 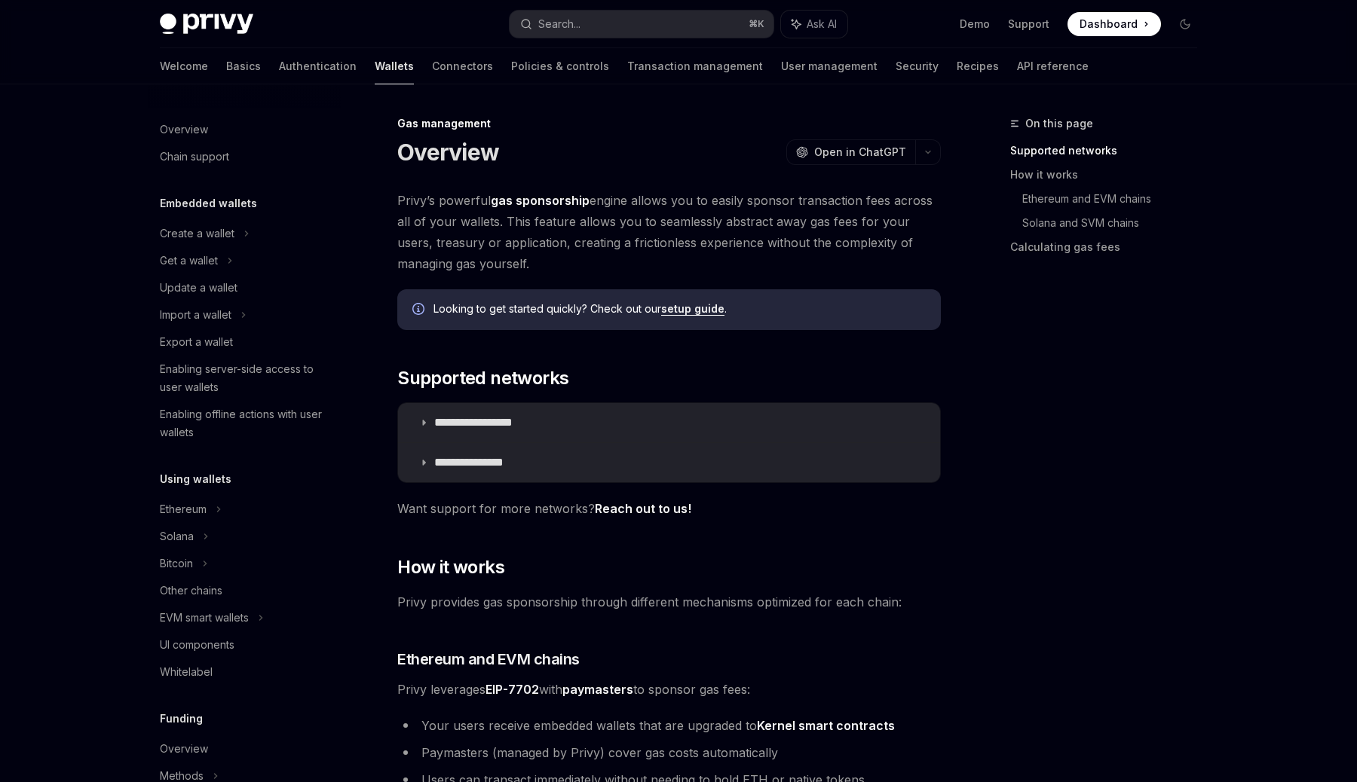 What do you see at coordinates (598, 690) in the screenshot?
I see `strong: paymasters` at bounding box center [598, 690].